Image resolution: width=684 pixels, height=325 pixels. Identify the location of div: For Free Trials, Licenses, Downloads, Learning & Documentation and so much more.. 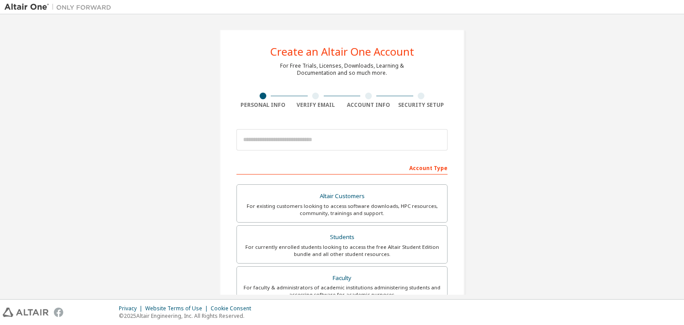
(342, 69).